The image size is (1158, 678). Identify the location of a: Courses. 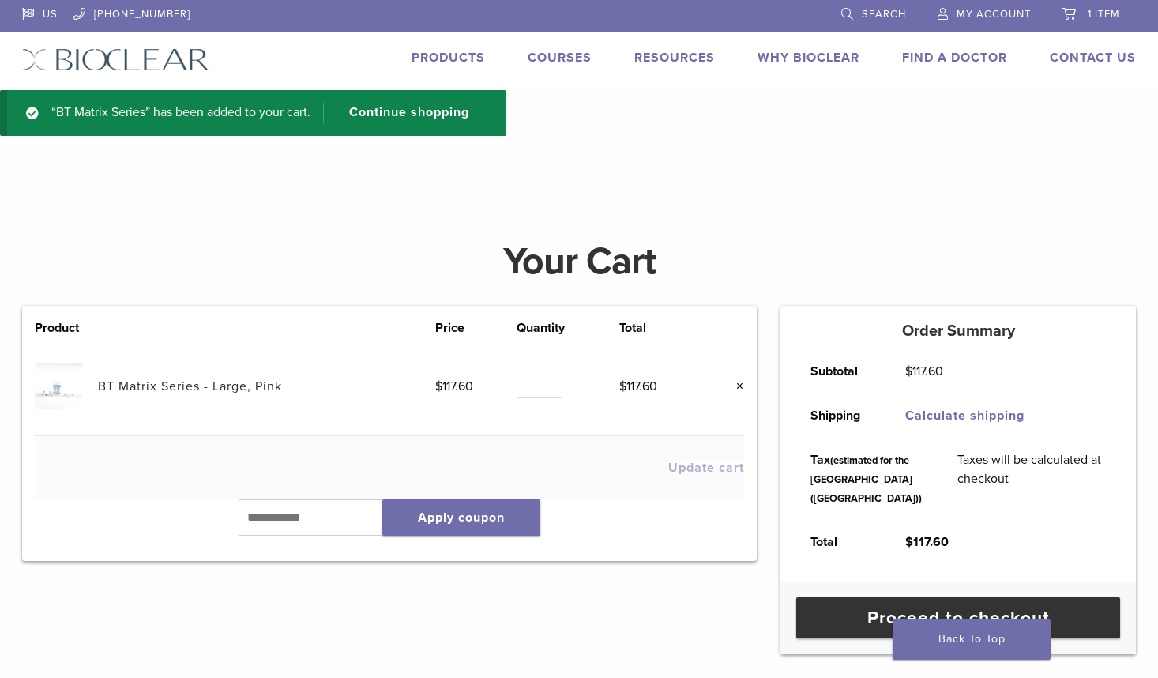
(559, 58).